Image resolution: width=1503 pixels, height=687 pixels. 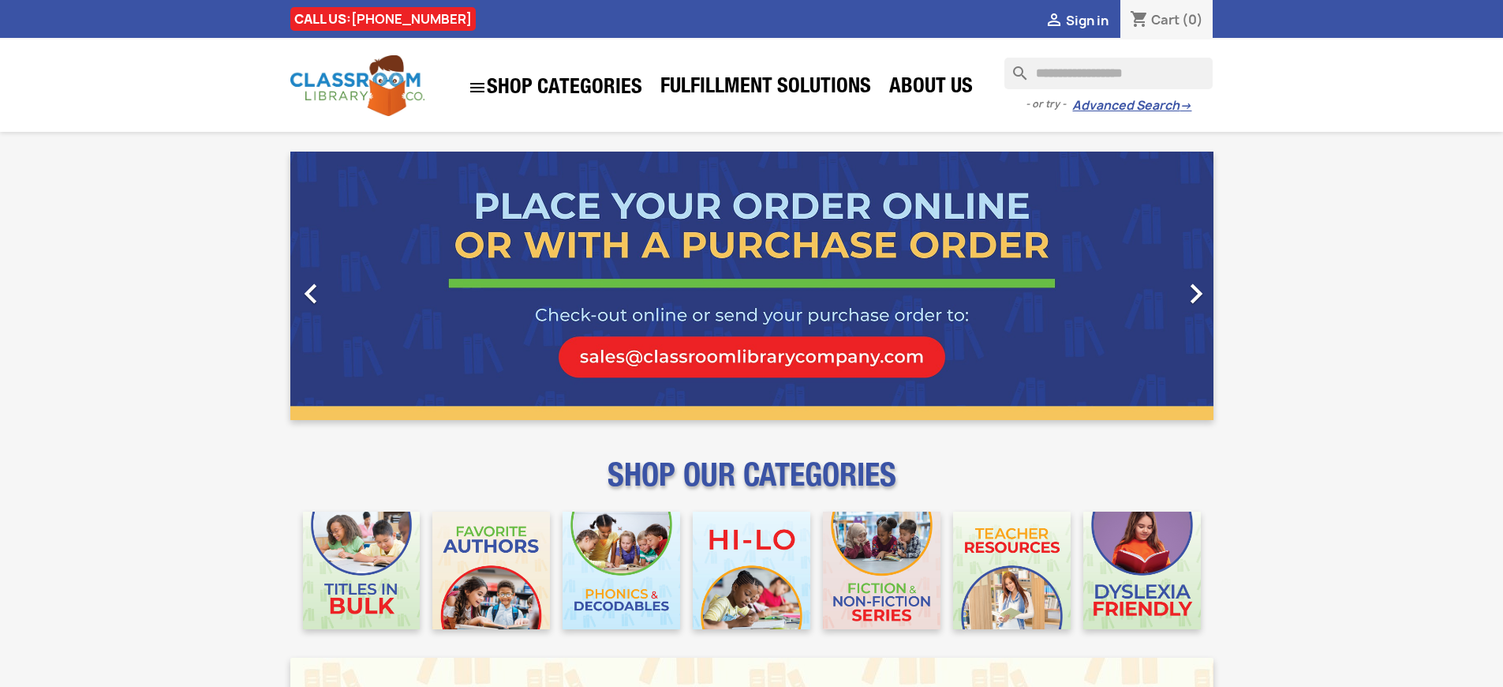 What do you see at coordinates (1088, 21) in the screenshot?
I see `span: Sign in` at bounding box center [1088, 21].